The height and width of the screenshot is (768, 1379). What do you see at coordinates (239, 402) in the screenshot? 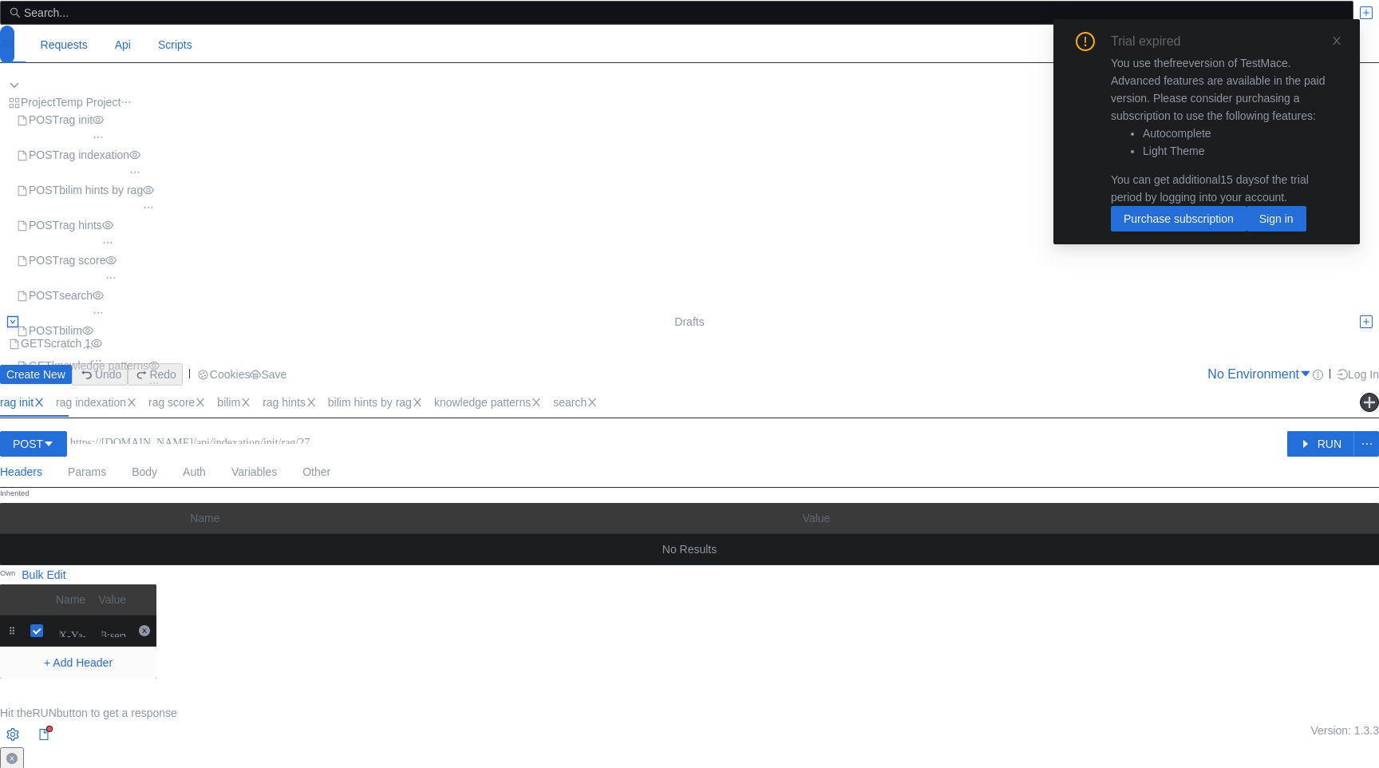
I see `div: bilim` at bounding box center [239, 402].